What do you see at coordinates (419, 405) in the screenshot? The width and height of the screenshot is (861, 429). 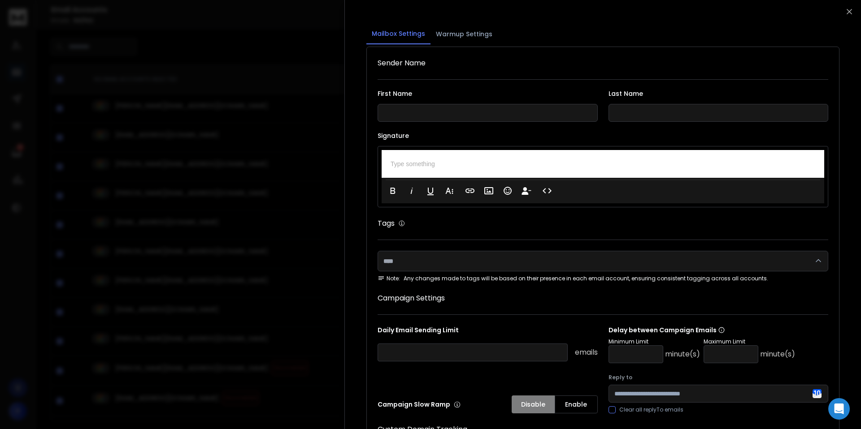 I see `p: Campaign Slow Ramp` at bounding box center [419, 405].